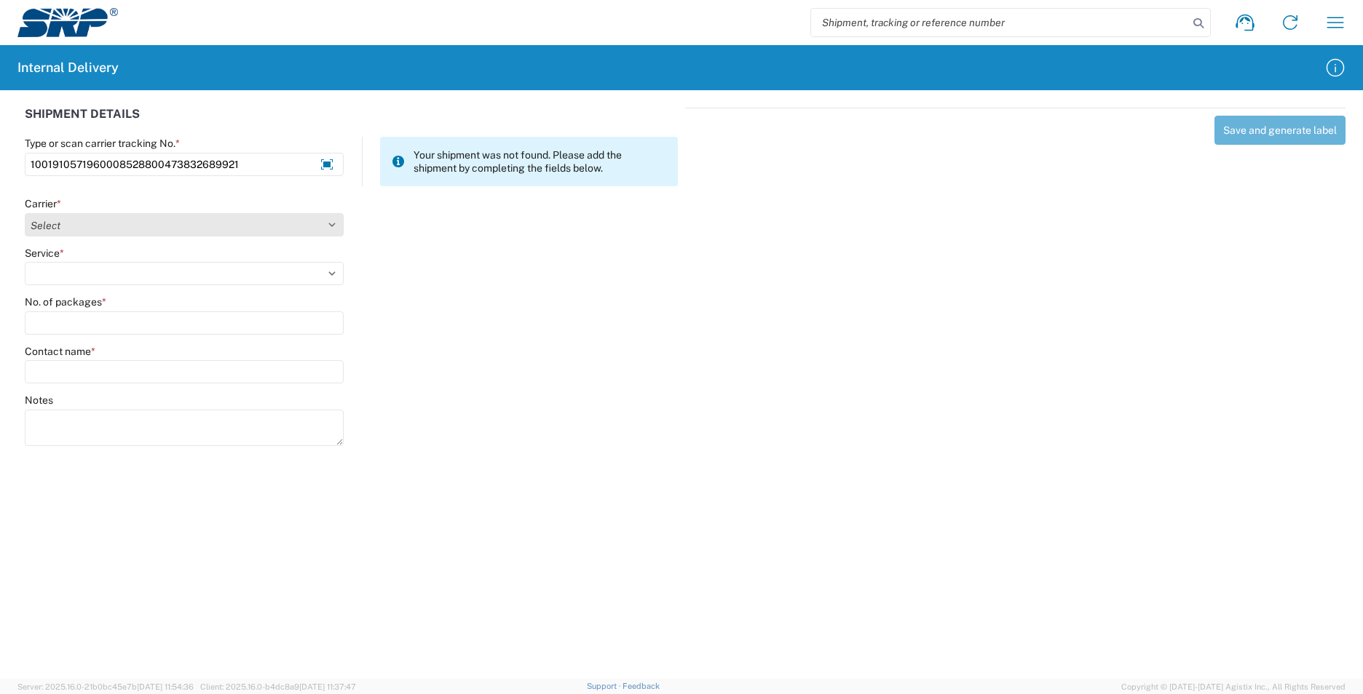 This screenshot has height=694, width=1363. What do you see at coordinates (44, 253) in the screenshot?
I see `label: Service` at bounding box center [44, 253].